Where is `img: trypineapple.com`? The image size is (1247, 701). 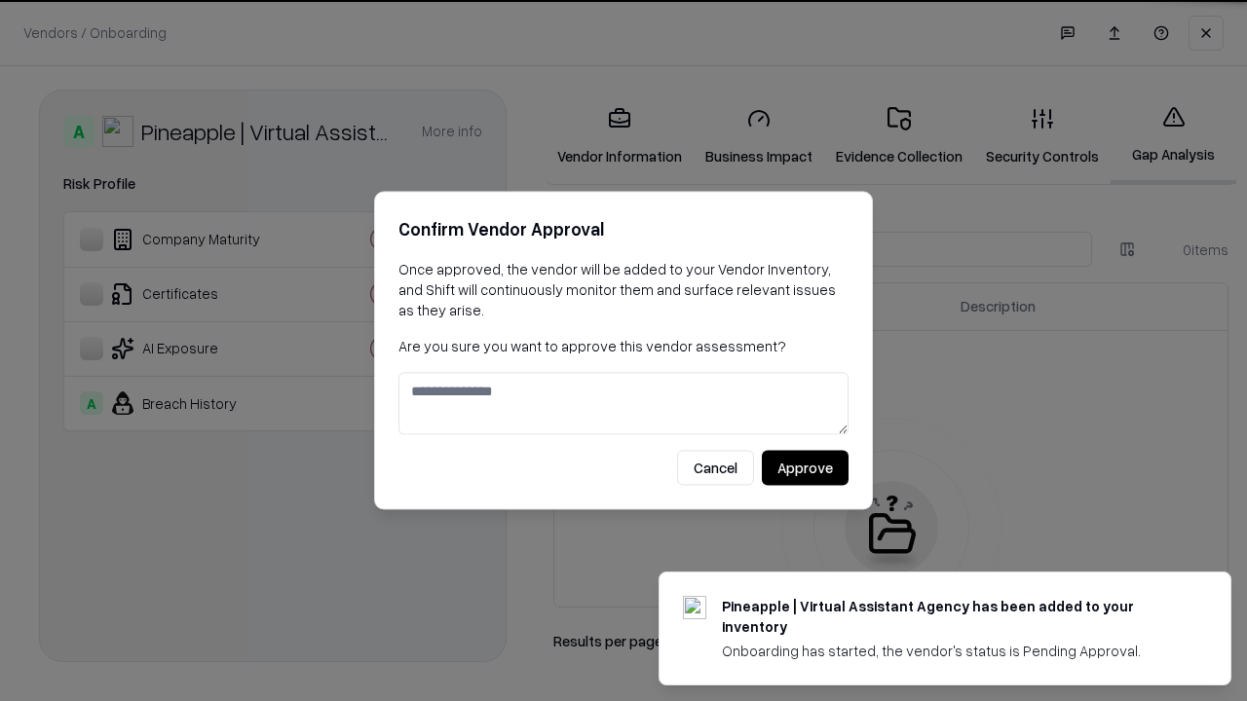
img: trypineapple.com is located at coordinates (695, 608).